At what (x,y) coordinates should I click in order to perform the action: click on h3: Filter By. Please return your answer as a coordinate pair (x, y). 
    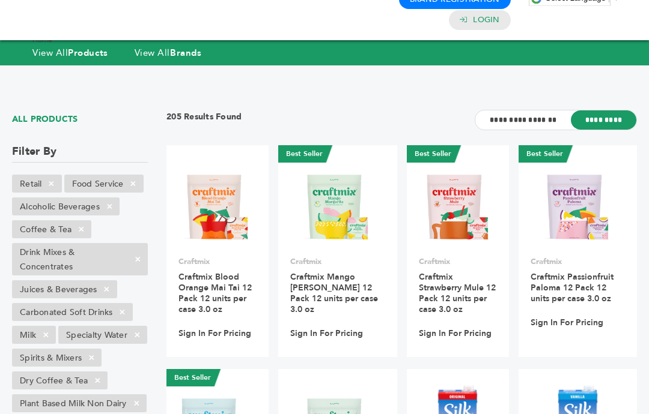
    Looking at the image, I should click on (80, 153).